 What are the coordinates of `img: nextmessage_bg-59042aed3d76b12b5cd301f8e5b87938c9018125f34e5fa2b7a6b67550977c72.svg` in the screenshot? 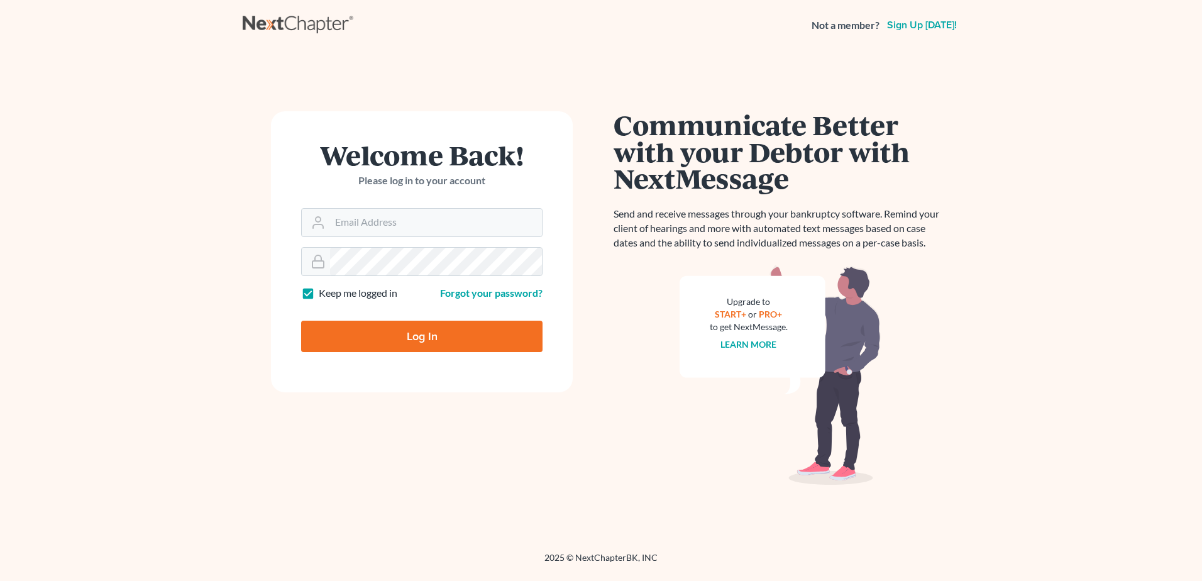 It's located at (780, 375).